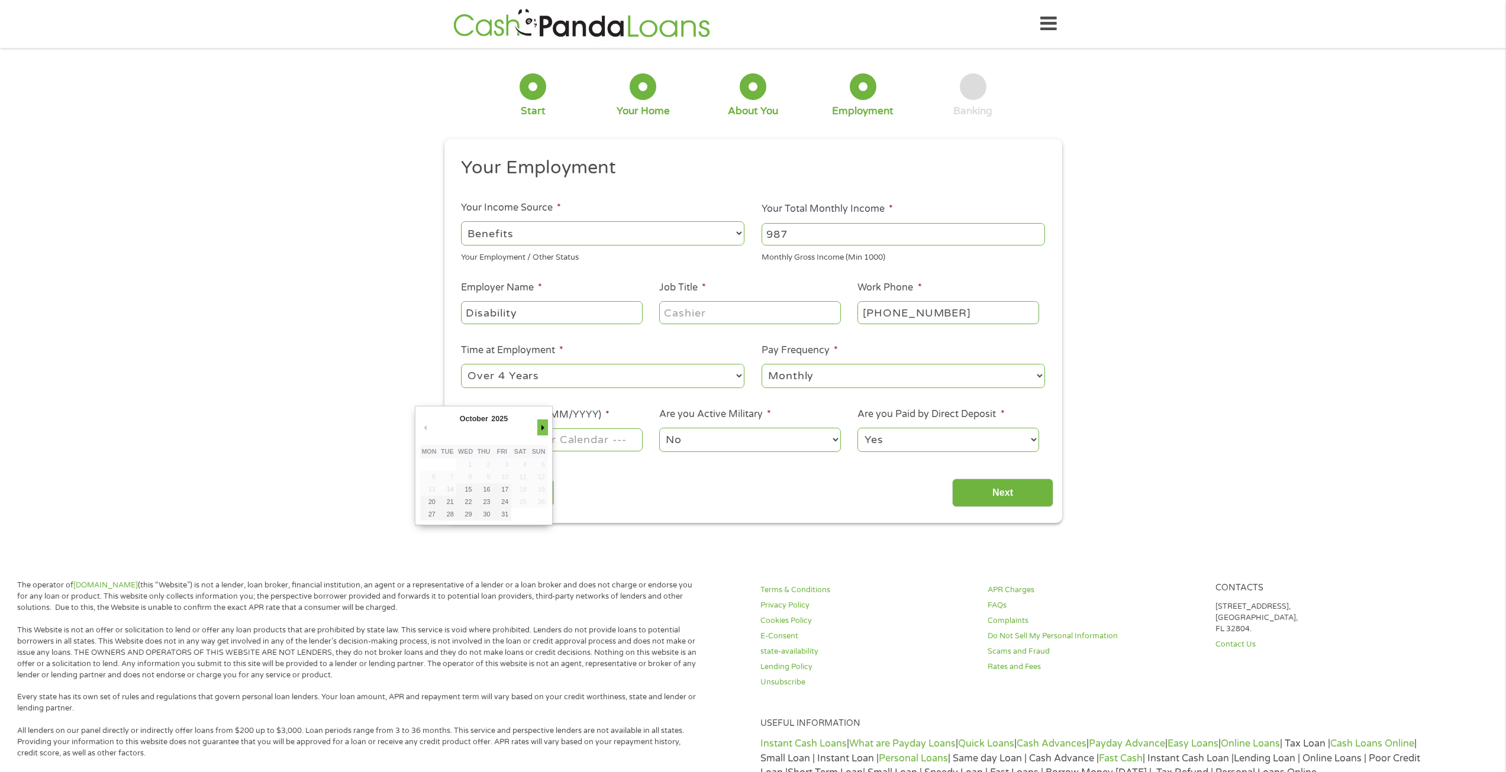 The height and width of the screenshot is (772, 1506). I want to click on label: Your Total Monthly Income, so click(827, 209).